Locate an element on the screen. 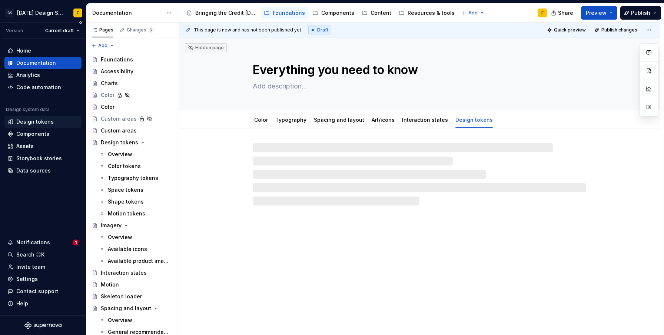 The height and width of the screenshot is (335, 664). span: Publish is located at coordinates (640, 13).